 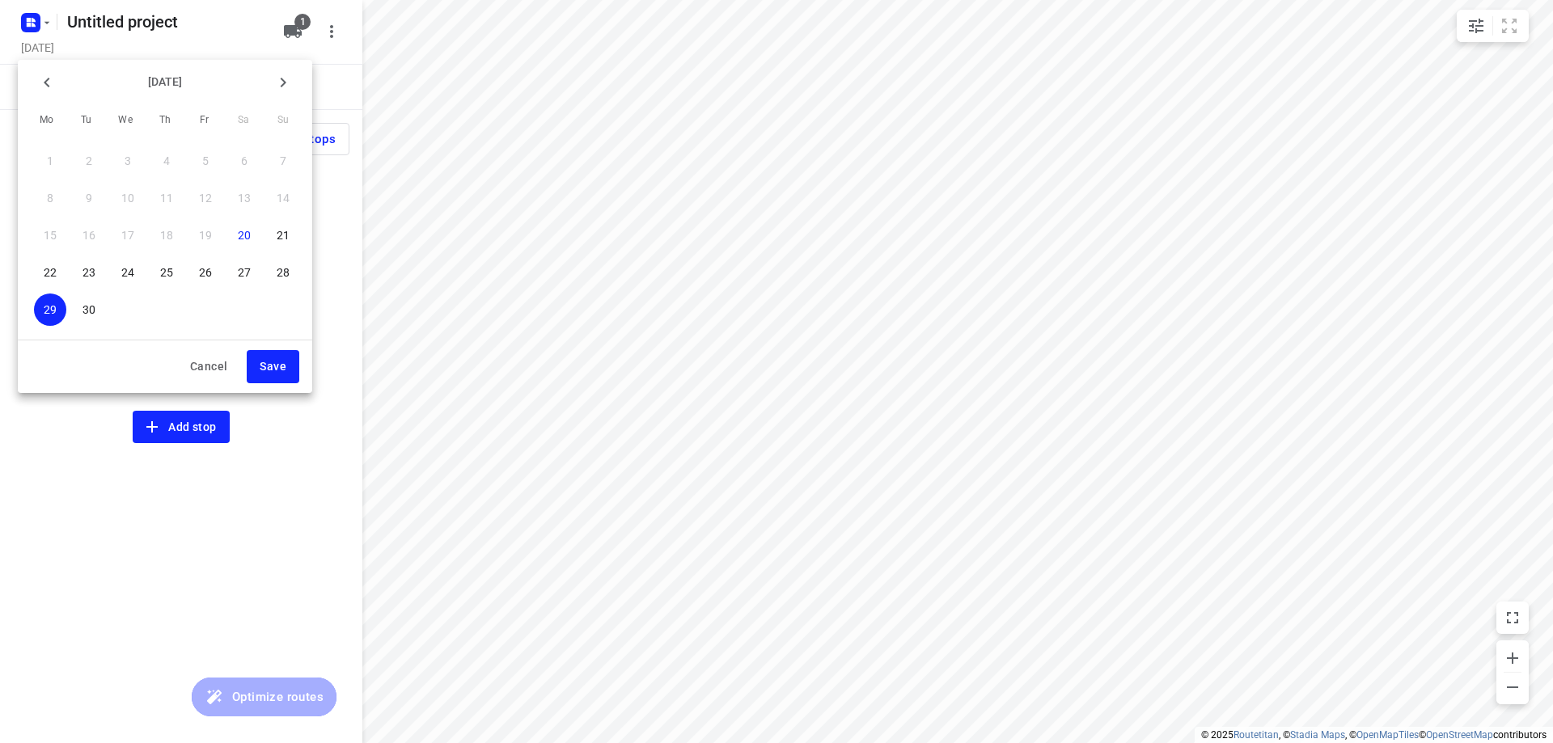 I want to click on button: 10, so click(x=128, y=198).